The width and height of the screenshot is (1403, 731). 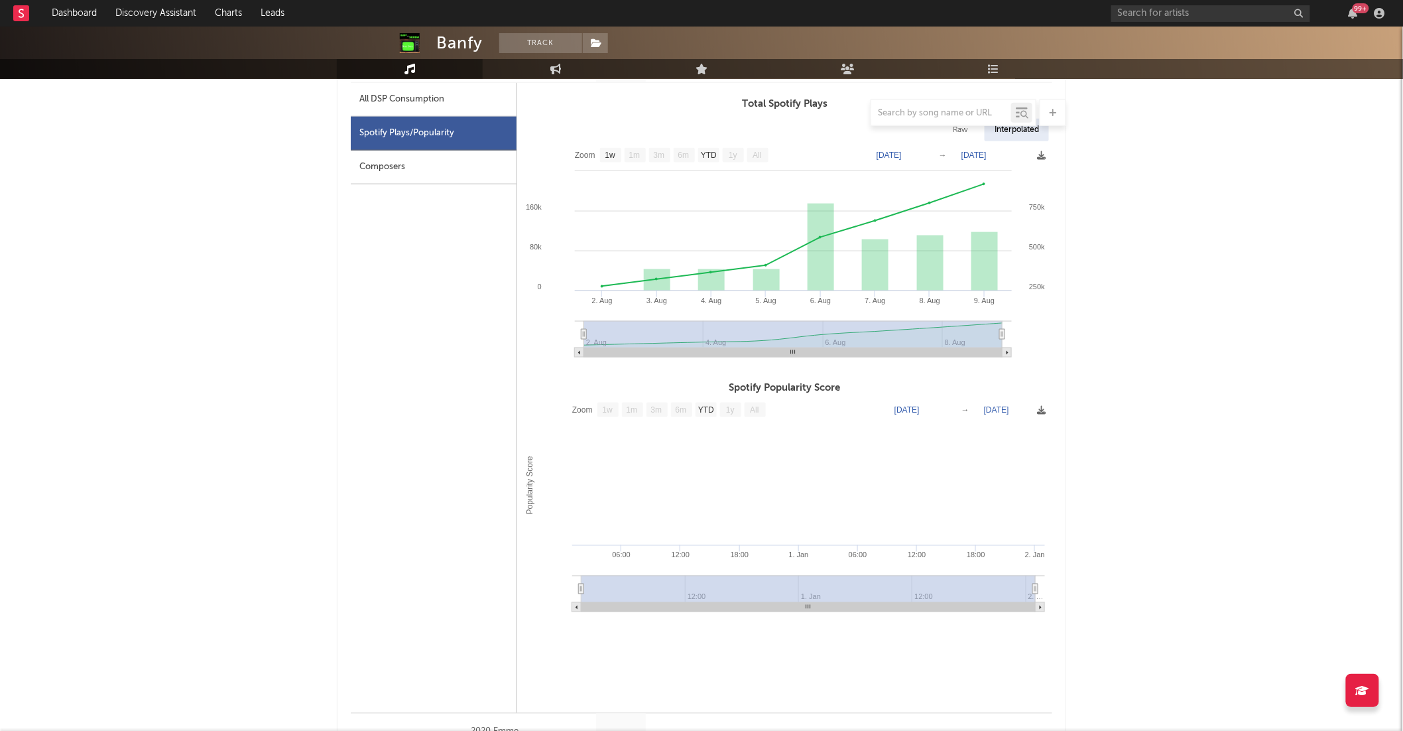 I want to click on text: 80k, so click(x=536, y=247).